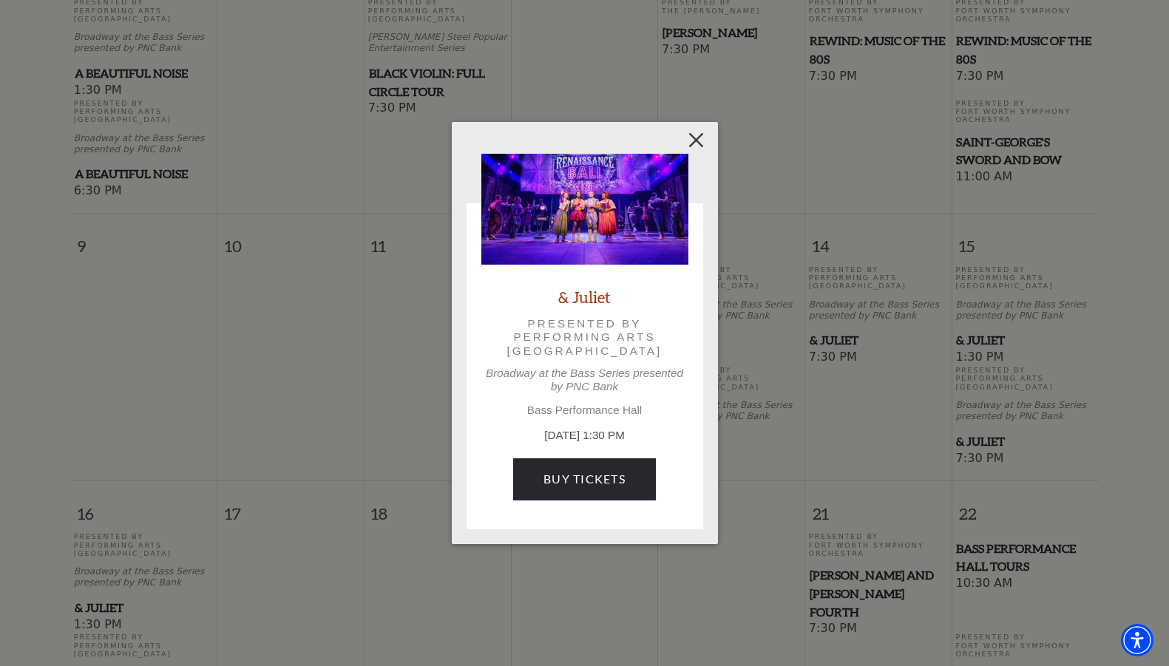  I want to click on p: Bass Performance Hall, so click(585, 410).